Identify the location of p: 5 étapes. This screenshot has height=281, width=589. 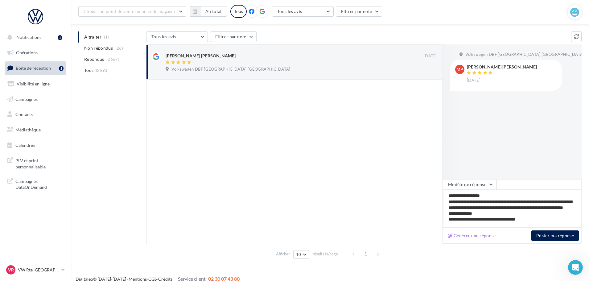
(15, 85).